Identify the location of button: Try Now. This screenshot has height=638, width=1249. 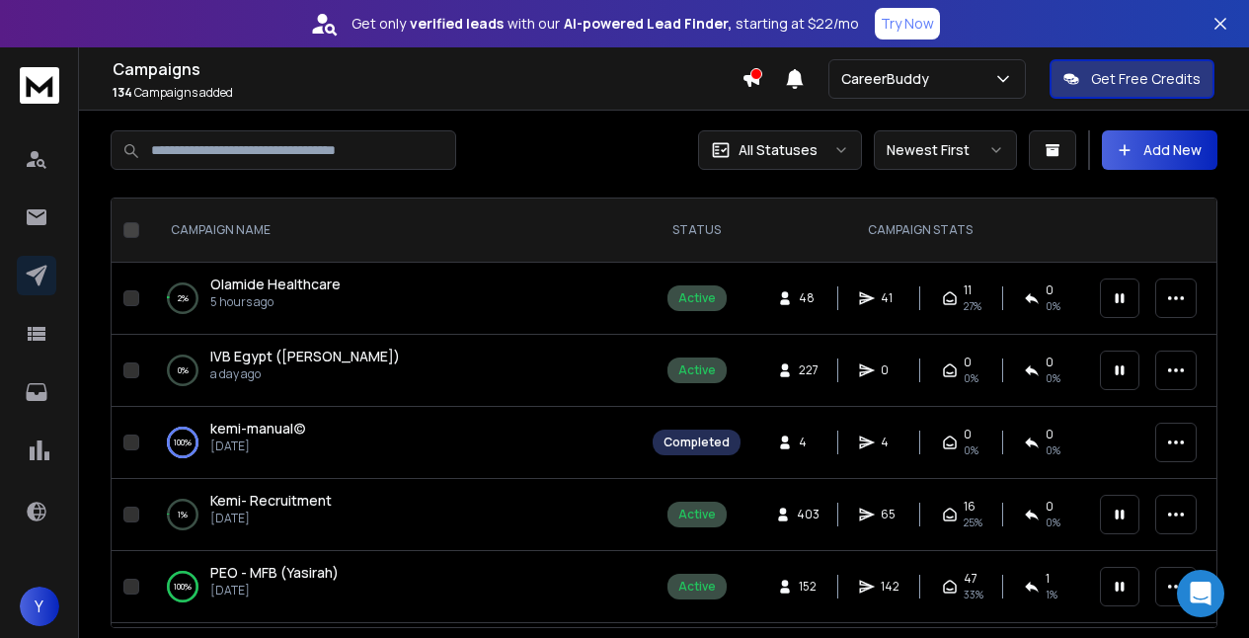
(908, 24).